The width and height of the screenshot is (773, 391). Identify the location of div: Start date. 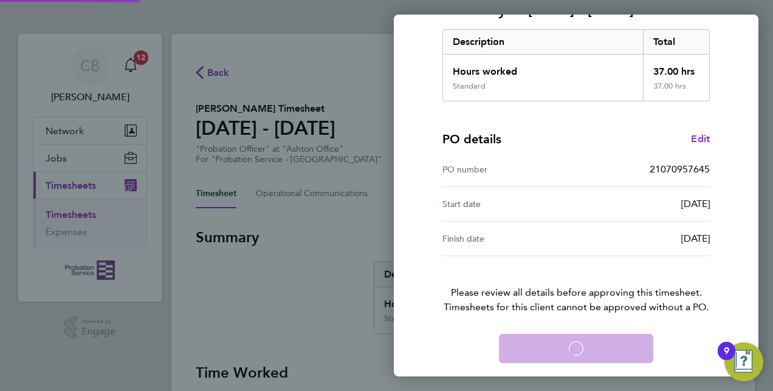
(509, 204).